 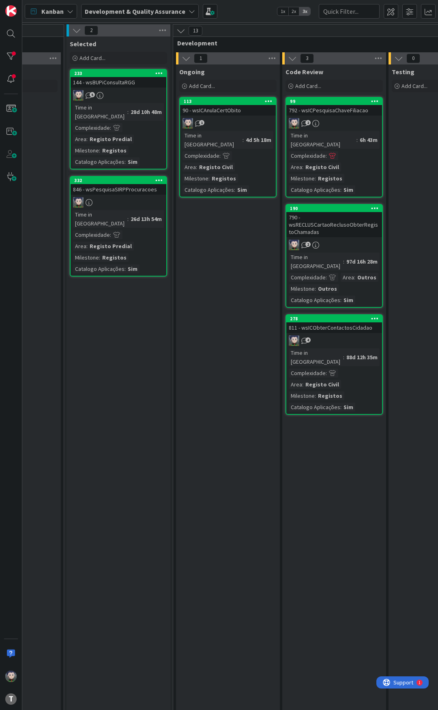 I want to click on span: Testing, so click(x=403, y=72).